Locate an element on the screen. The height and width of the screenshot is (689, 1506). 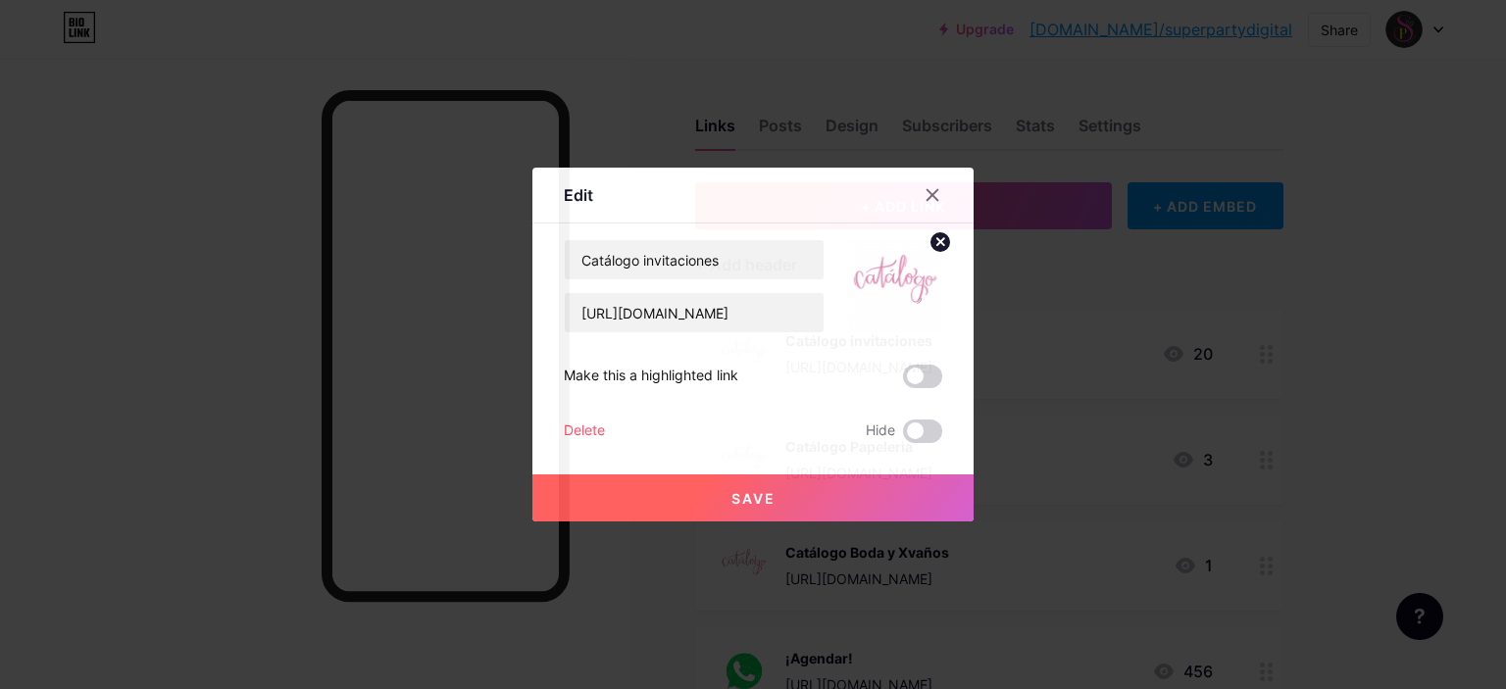
button: Save is located at coordinates (753, 498).